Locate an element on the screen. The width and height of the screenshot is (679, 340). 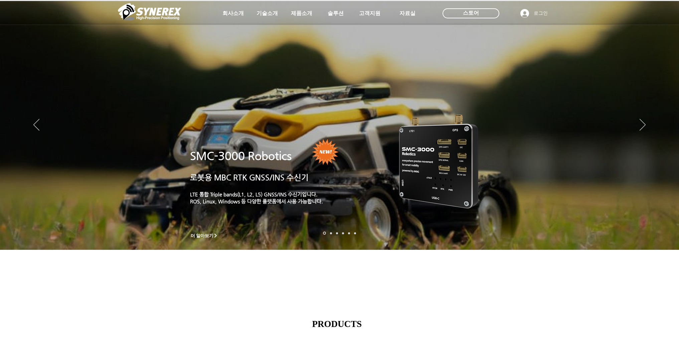
span: 자료실 is located at coordinates (408, 13).